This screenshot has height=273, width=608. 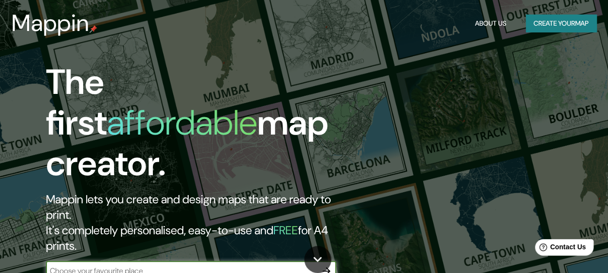 I want to click on h5: FREE, so click(x=285, y=230).